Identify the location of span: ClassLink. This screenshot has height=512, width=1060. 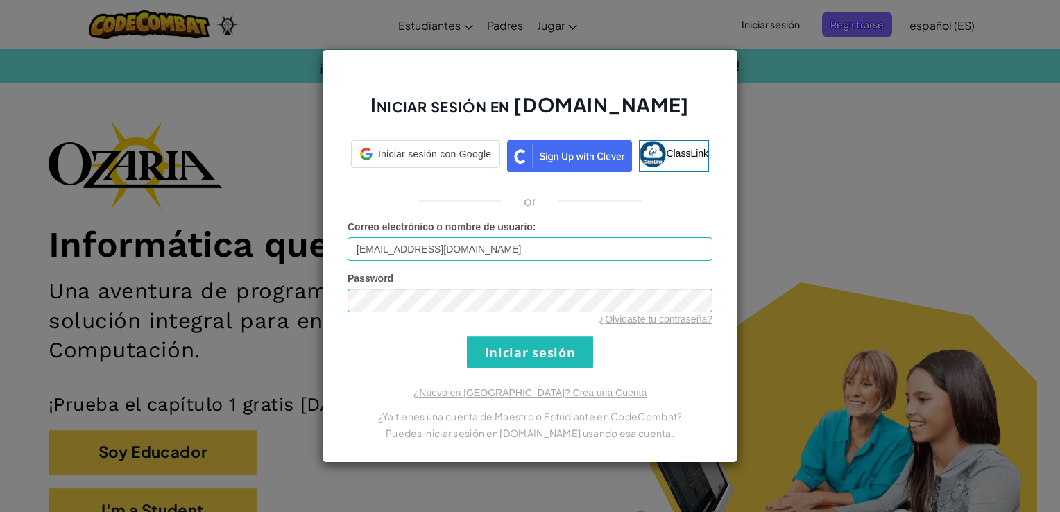
(687, 153).